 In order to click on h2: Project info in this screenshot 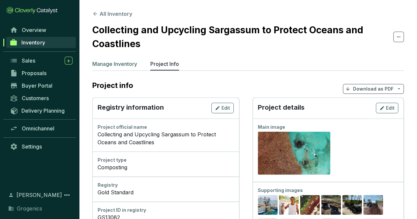, I will do `click(116, 85)`.